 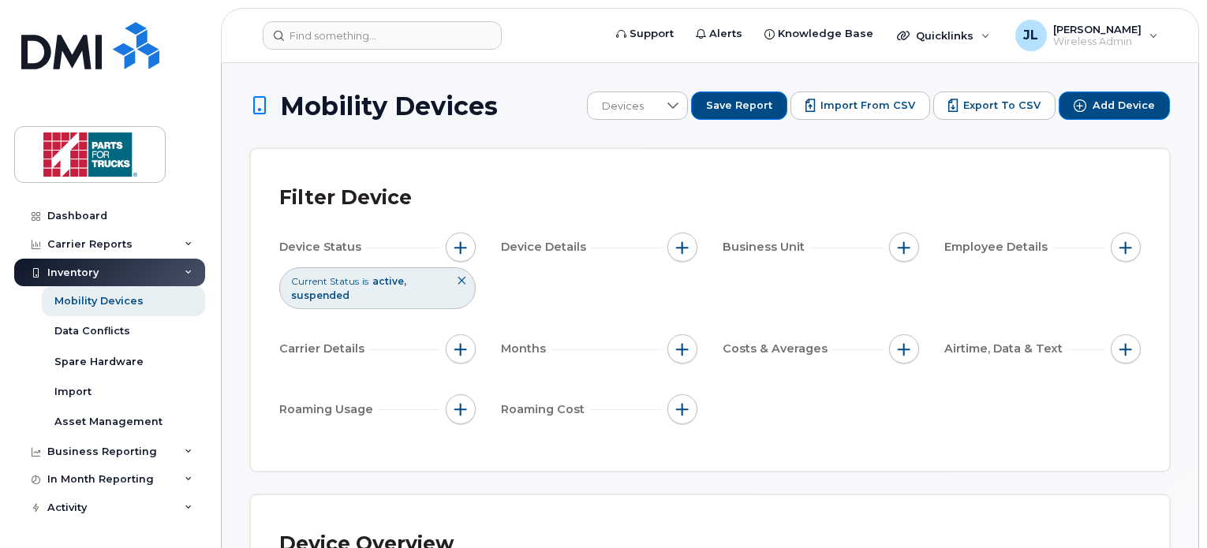 What do you see at coordinates (739, 106) in the screenshot?
I see `span: Save Report` at bounding box center [739, 106].